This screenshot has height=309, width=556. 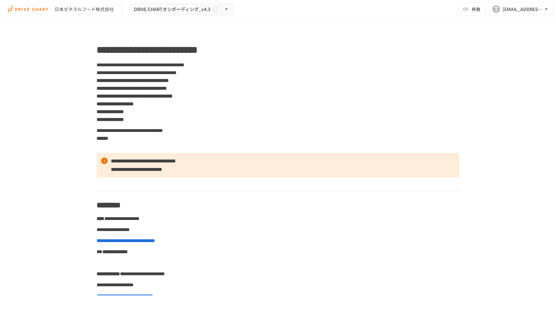 I want to click on div: T, so click(x=496, y=9).